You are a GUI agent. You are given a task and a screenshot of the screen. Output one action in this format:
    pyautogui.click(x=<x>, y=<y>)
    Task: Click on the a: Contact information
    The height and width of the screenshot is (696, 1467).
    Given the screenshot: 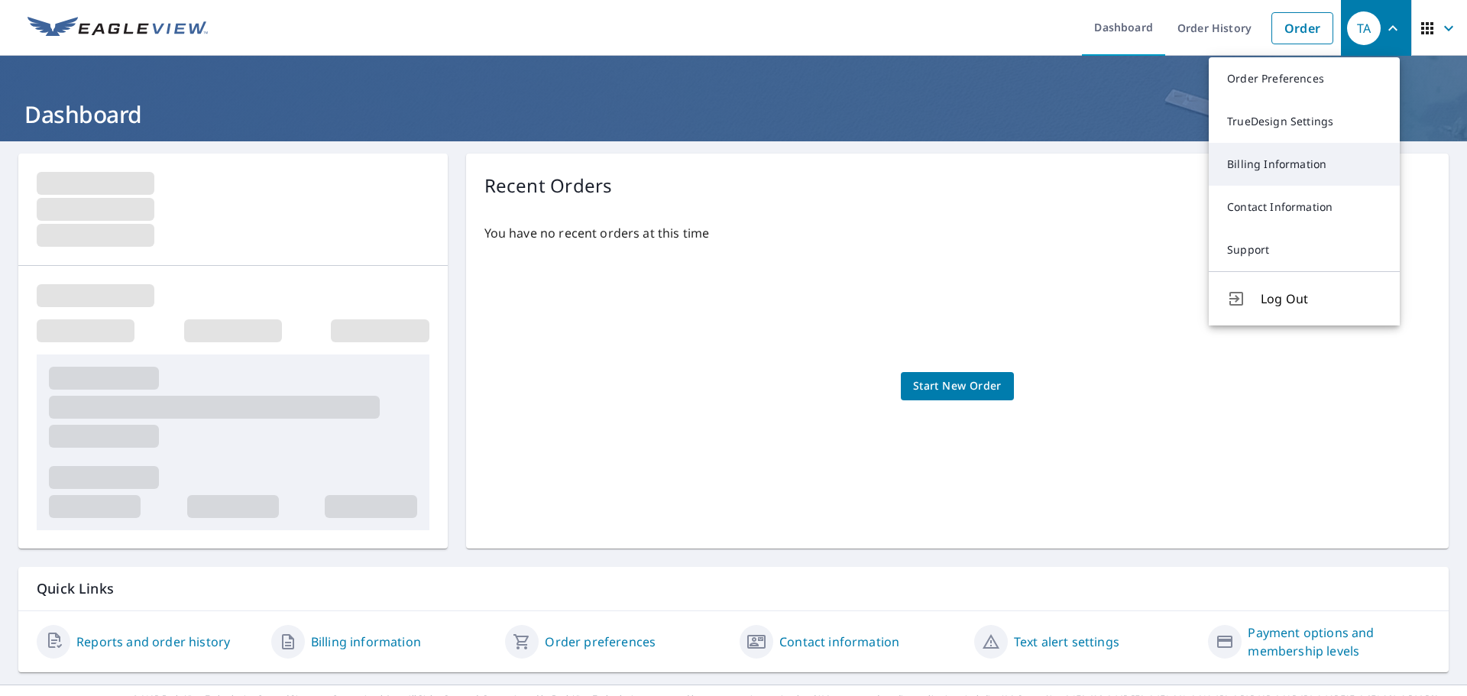 What is the action you would take?
    pyautogui.click(x=839, y=642)
    